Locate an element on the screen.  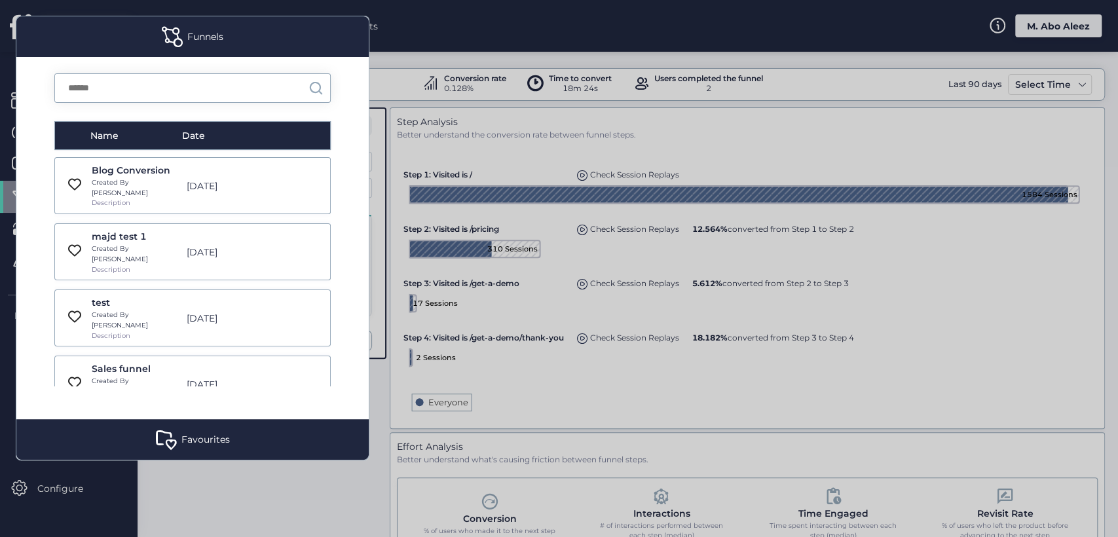
div: Date is located at coordinates (232, 136).